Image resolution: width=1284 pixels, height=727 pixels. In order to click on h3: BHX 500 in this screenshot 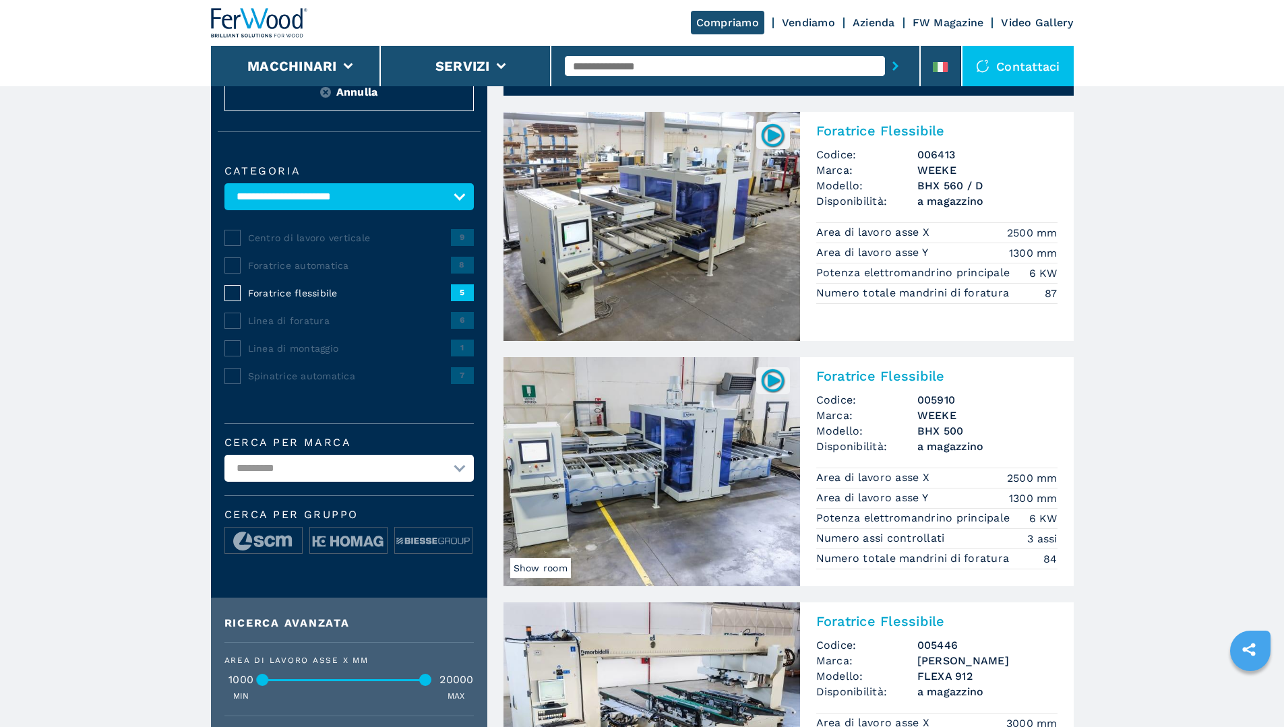, I will do `click(988, 431)`.